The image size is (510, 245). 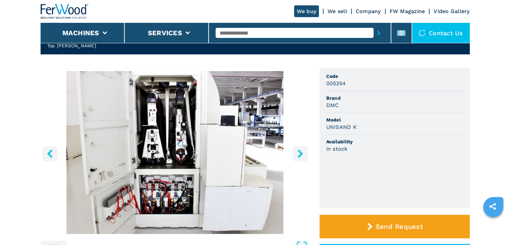 What do you see at coordinates (394, 120) in the screenshot?
I see `span: Model` at bounding box center [394, 120].